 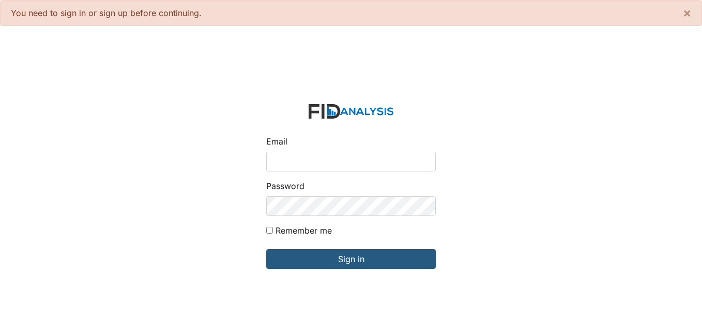 I want to click on label: Remember me, so click(x=304, y=230).